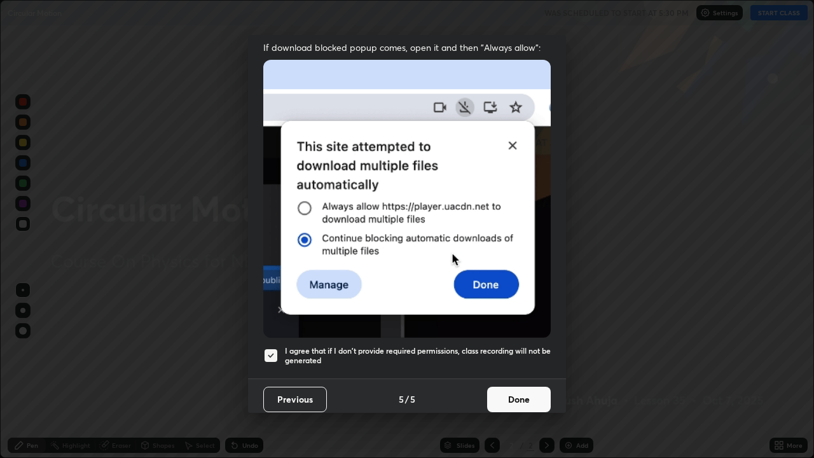 Image resolution: width=814 pixels, height=458 pixels. Describe the element at coordinates (407, 199) in the screenshot. I see `img: downloads-permission-blocked.gif` at that location.